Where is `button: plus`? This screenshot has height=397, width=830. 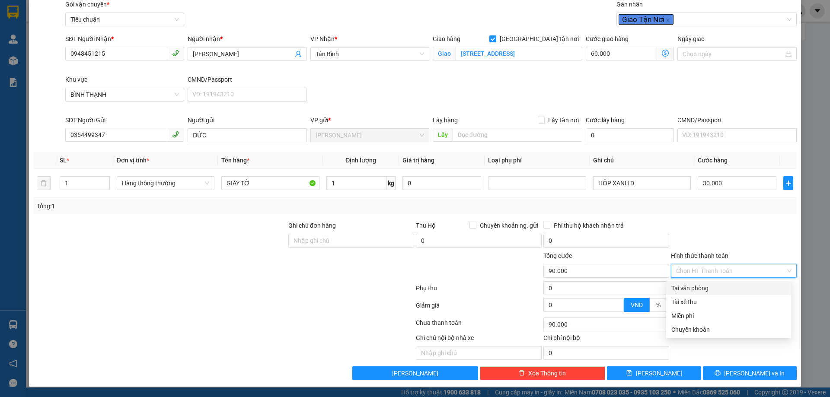
button: plus is located at coordinates (788, 183).